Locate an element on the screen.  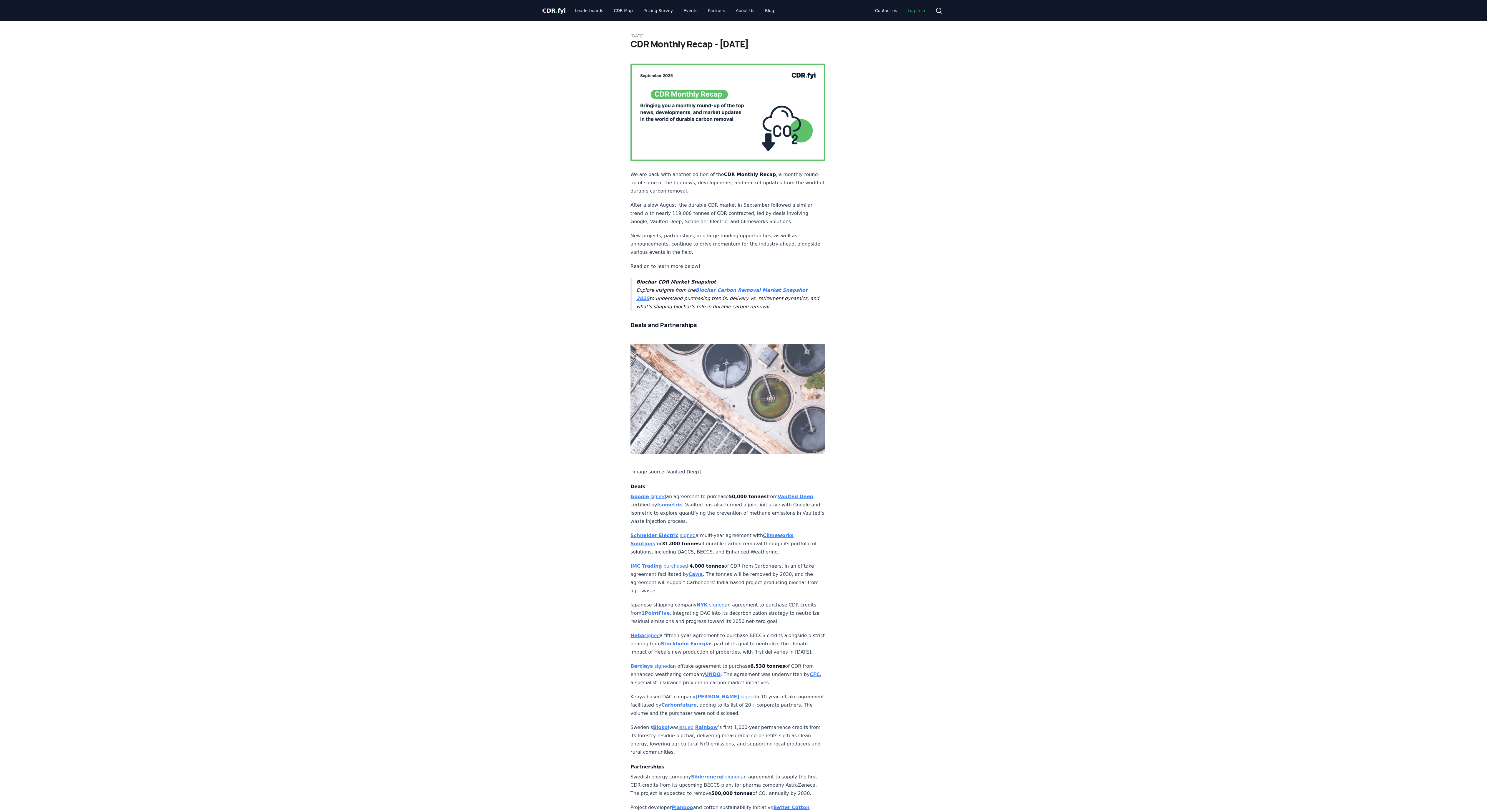
a: Heba is located at coordinates (637, 635).